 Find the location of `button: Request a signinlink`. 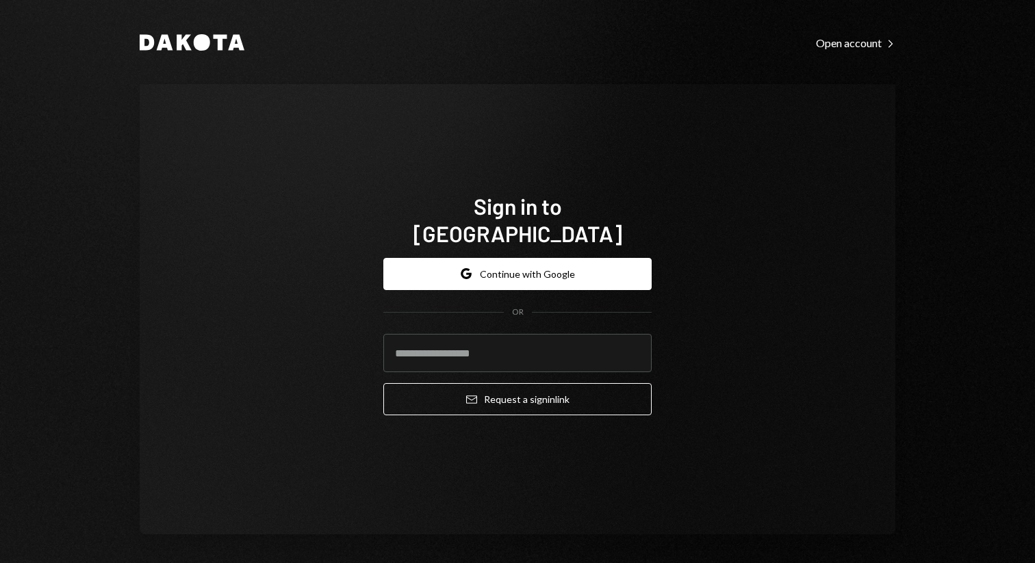

button: Request a signinlink is located at coordinates (517, 399).